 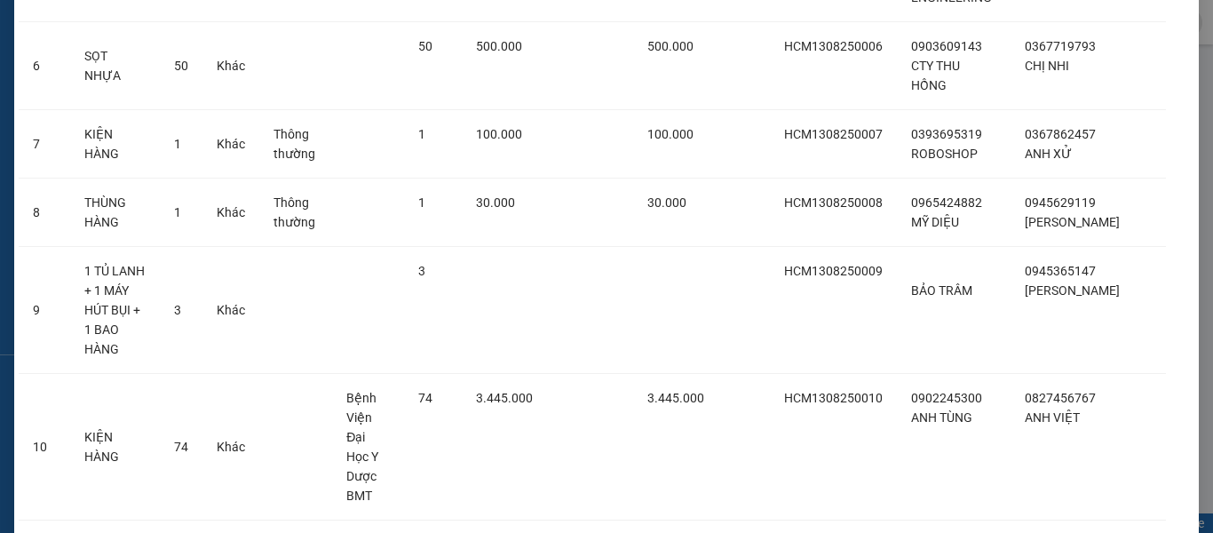 I want to click on span: 0945629119, so click(x=1060, y=202).